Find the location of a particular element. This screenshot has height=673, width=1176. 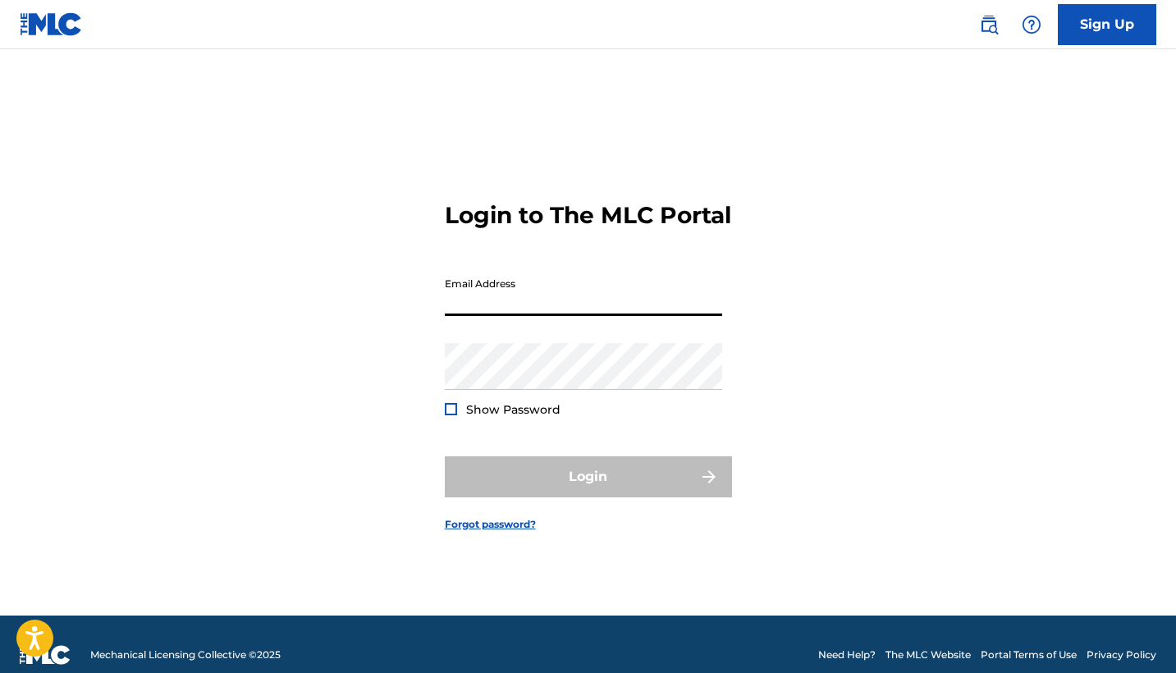

img: MLC Logo is located at coordinates (51, 24).